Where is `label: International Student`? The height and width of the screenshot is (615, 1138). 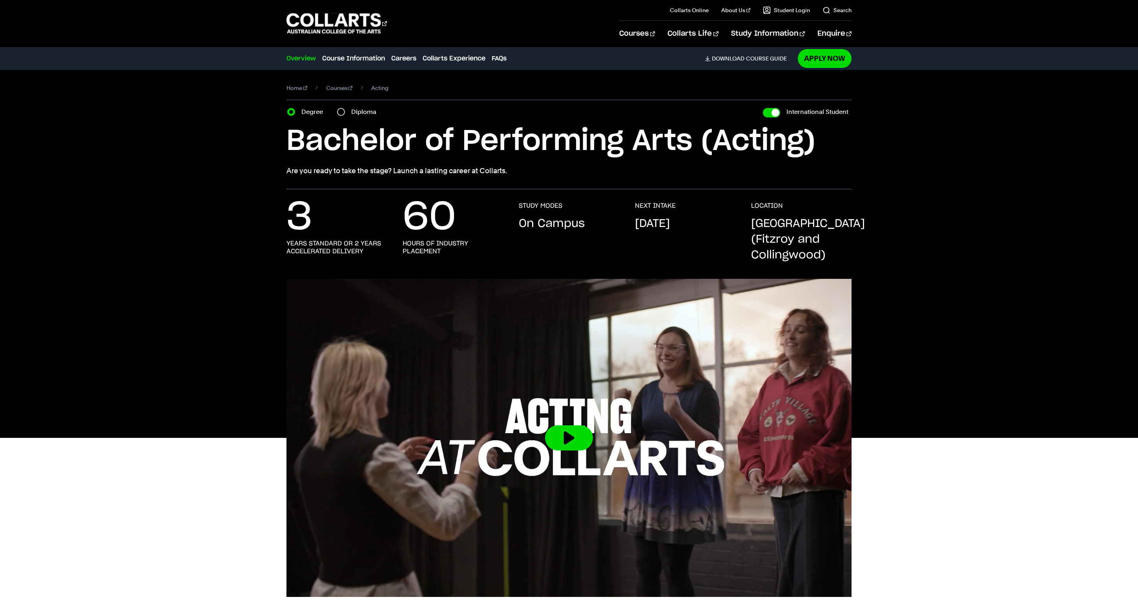 label: International Student is located at coordinates (818, 112).